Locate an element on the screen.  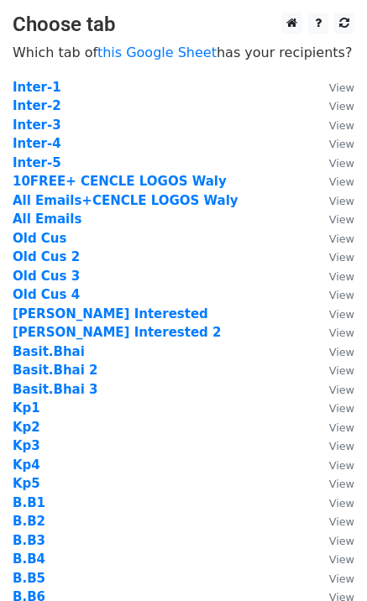
p: Which tab of has your recipients? is located at coordinates (183, 52).